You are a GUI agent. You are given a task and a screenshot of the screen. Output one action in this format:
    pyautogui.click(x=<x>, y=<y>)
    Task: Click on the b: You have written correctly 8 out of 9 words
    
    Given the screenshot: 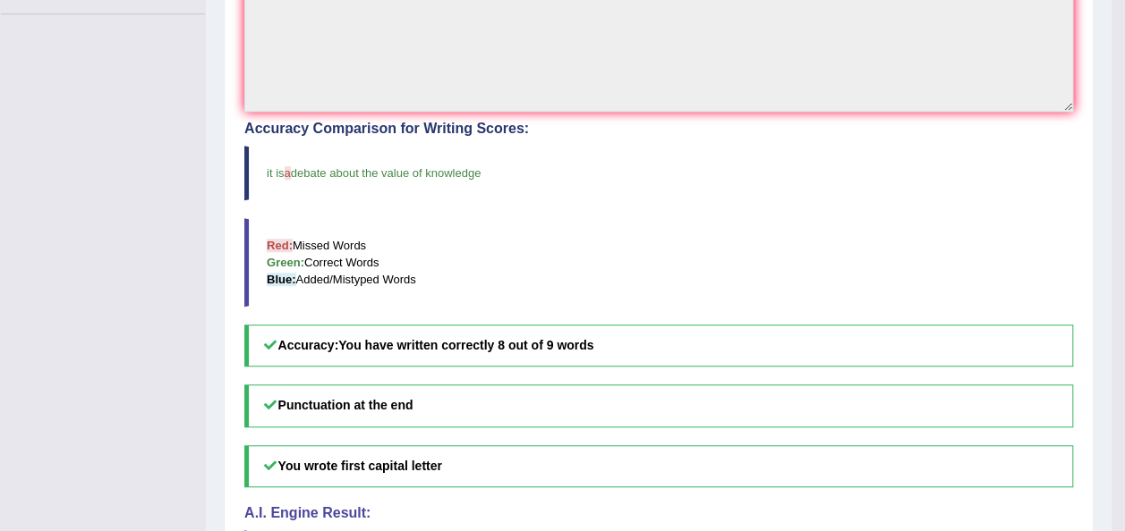 What is the action you would take?
    pyautogui.click(x=465, y=345)
    